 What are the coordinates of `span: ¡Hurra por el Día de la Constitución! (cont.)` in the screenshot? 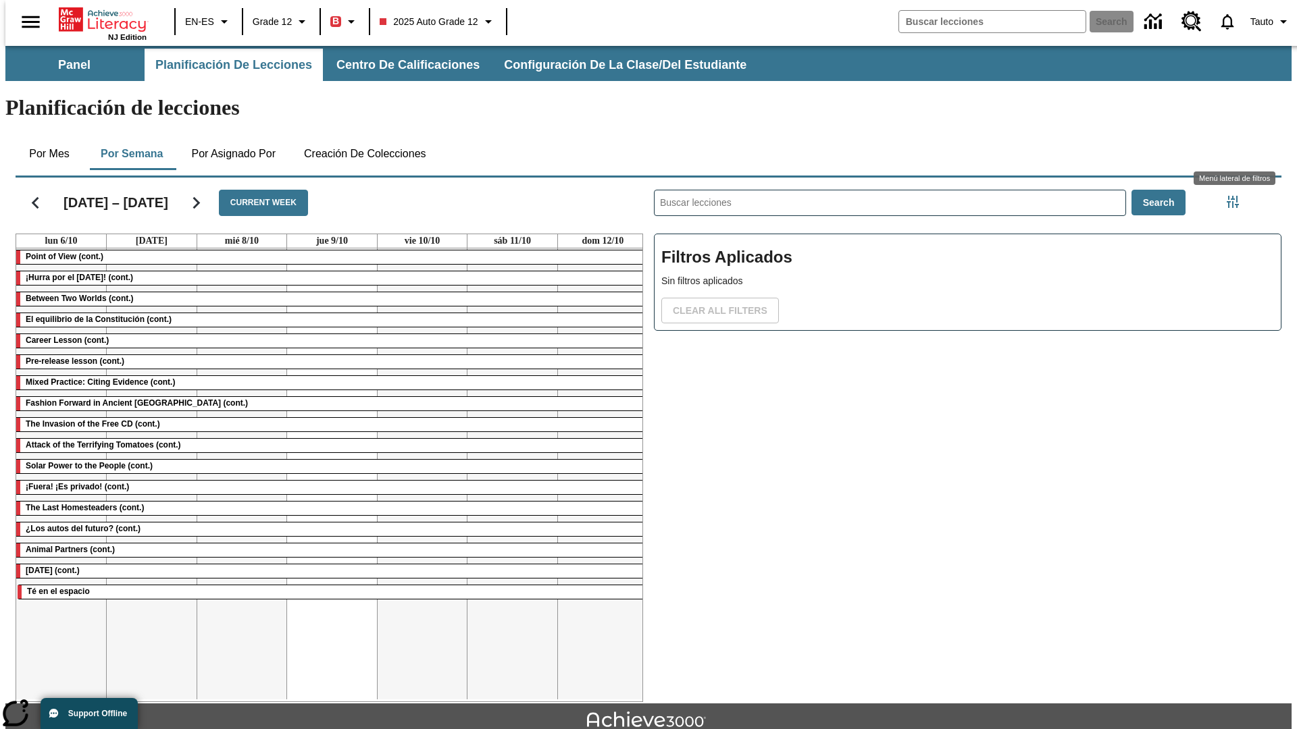 It's located at (79, 278).